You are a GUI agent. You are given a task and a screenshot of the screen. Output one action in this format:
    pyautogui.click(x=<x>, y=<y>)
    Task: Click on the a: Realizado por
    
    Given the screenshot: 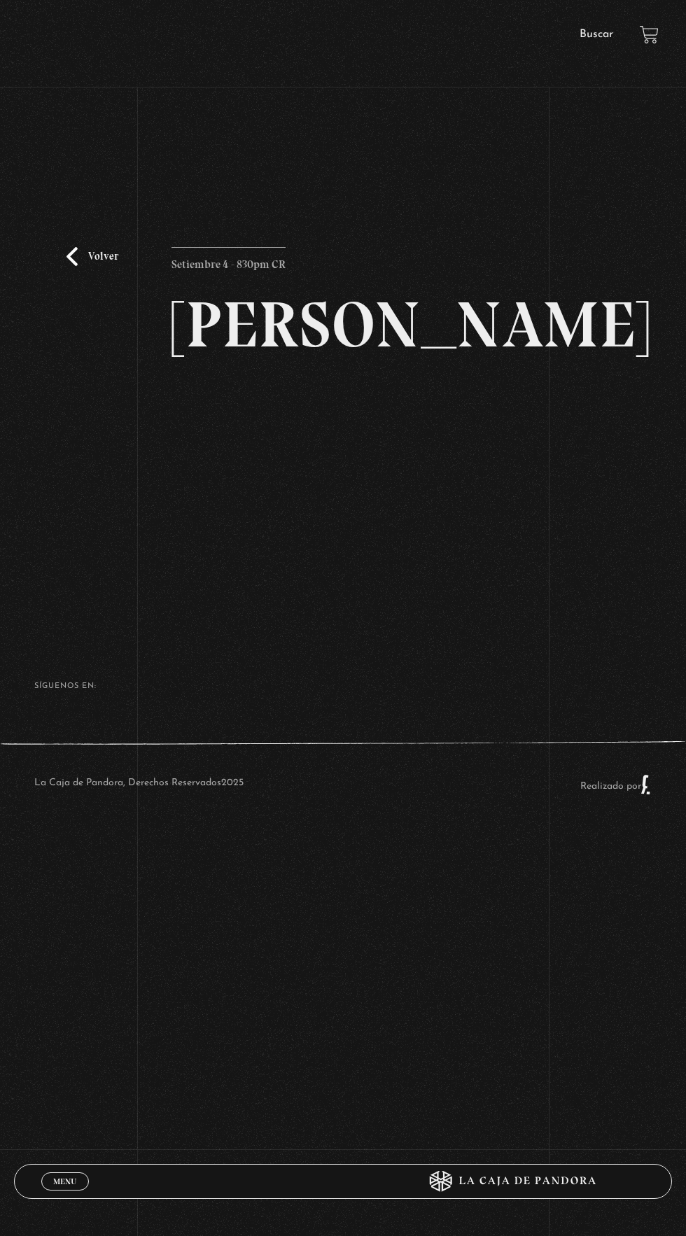 What is the action you would take?
    pyautogui.click(x=616, y=786)
    